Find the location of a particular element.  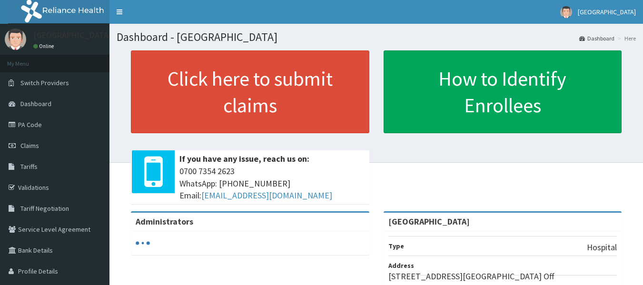

span: Dashboard is located at coordinates (36, 104).